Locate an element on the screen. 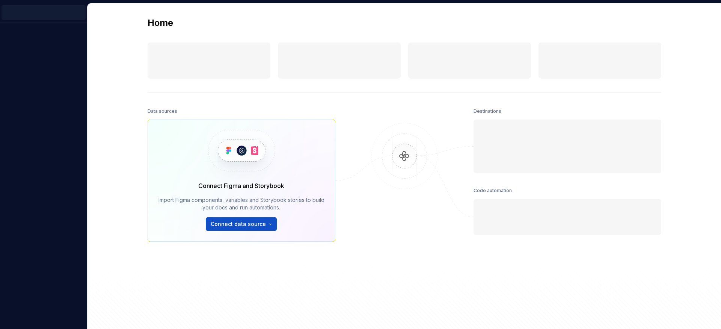 Image resolution: width=721 pixels, height=329 pixels. div: Connect Figma and Storybook is located at coordinates (241, 186).